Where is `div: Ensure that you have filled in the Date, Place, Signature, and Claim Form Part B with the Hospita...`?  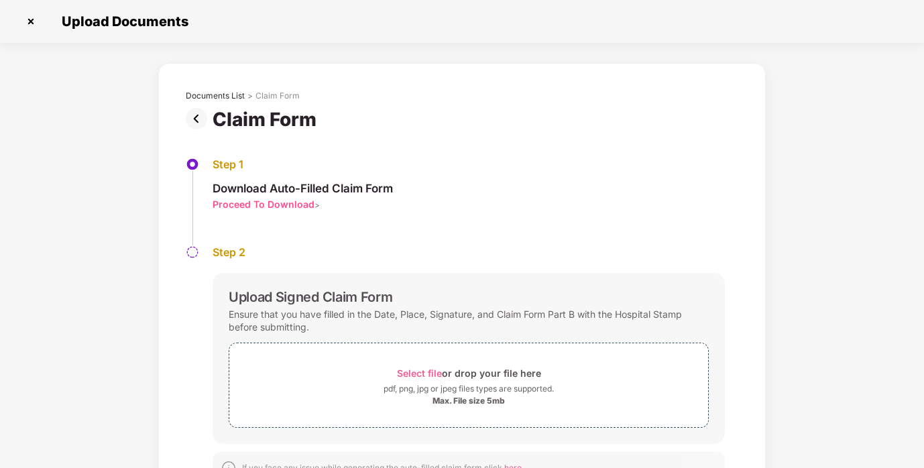
div: Ensure that you have filled in the Date, Place, Signature, and Claim Form Part B with the Hospita... is located at coordinates (469, 320).